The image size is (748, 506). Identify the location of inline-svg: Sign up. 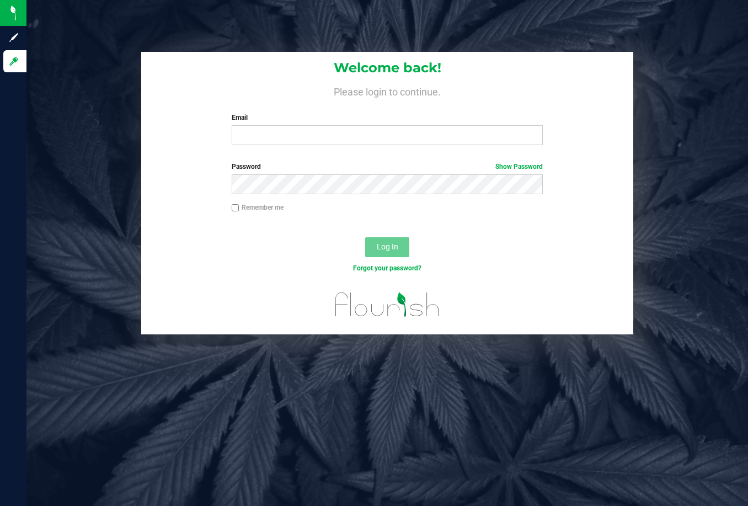
(14, 38).